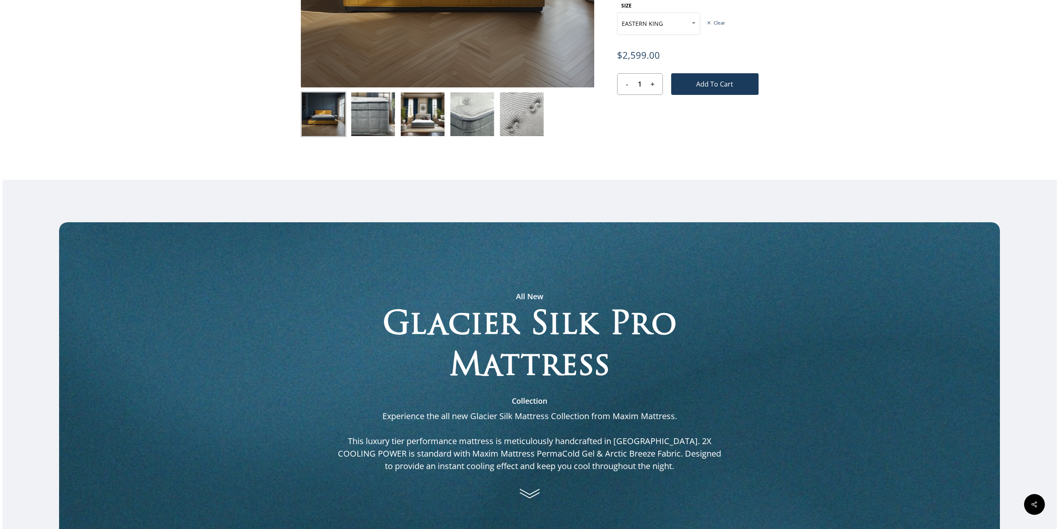  What do you see at coordinates (638, 55) in the screenshot?
I see `bdi: 2,599.00` at bounding box center [638, 55].